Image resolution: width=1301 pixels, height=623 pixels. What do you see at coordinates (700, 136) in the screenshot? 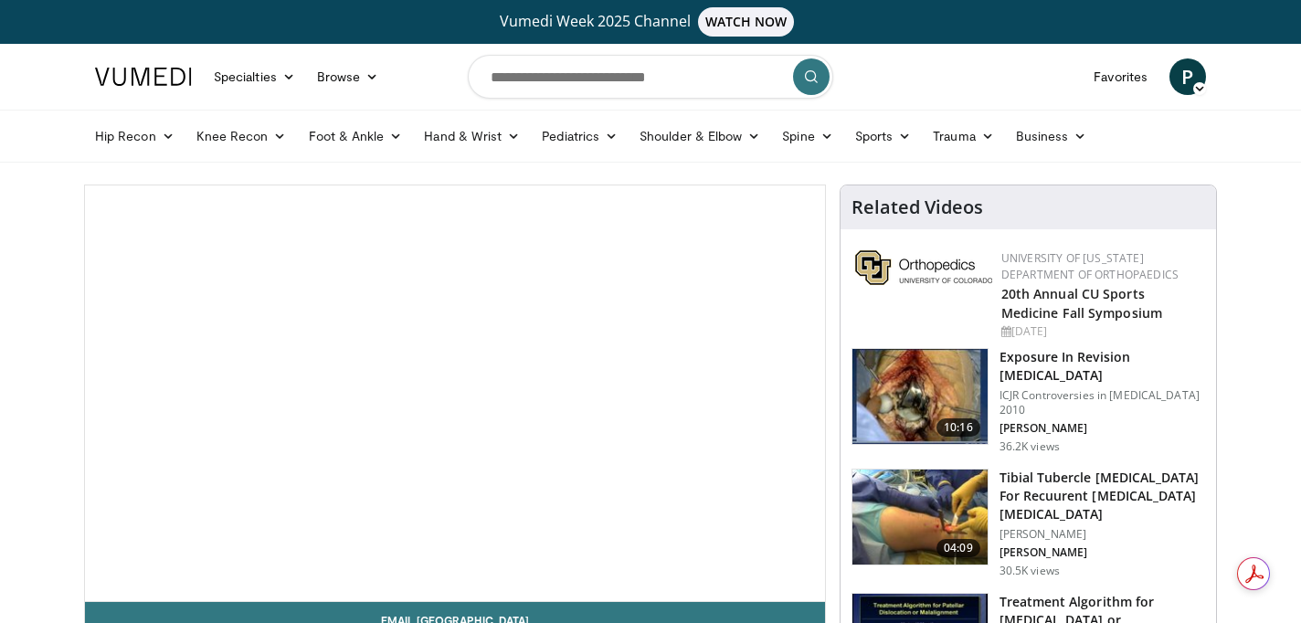
I see `a: Shoulder & Elbow` at bounding box center [700, 136].